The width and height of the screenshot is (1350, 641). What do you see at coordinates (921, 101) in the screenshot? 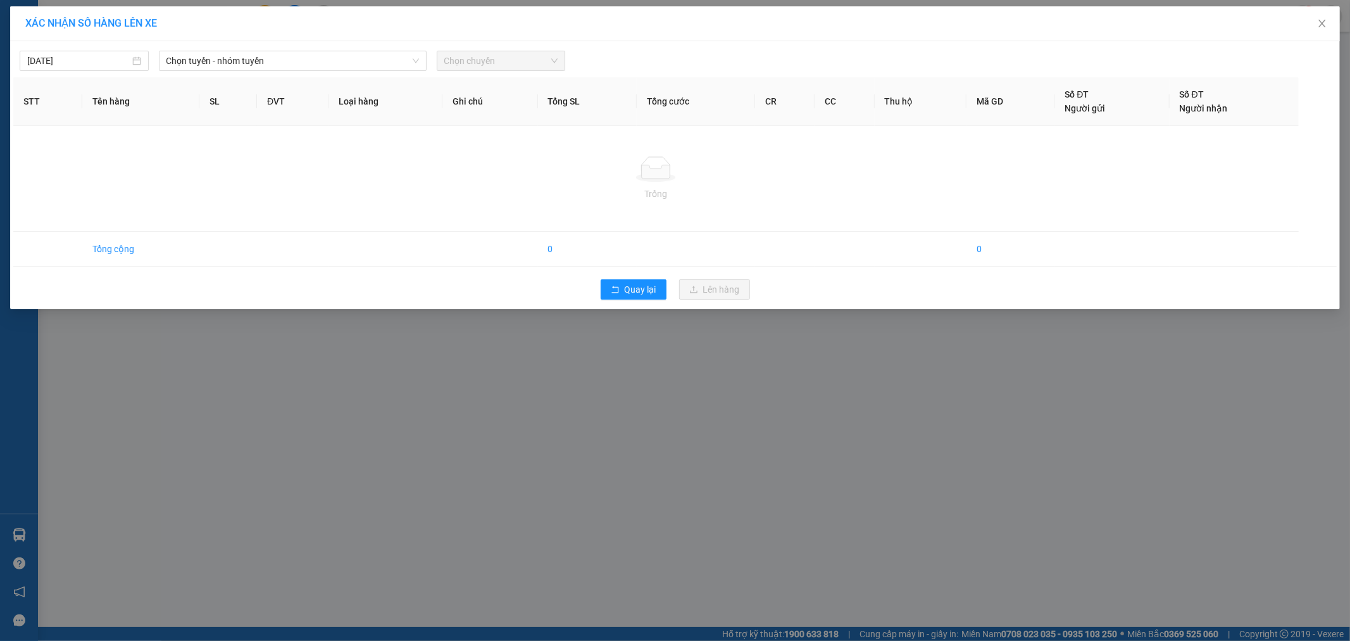
I see `th: Thu hộ` at bounding box center [921, 101].